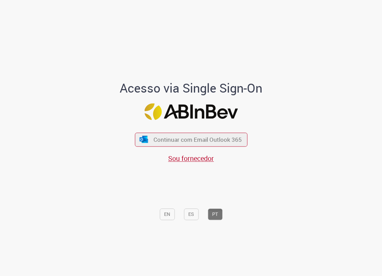  Describe the element at coordinates (191, 214) in the screenshot. I see `button: ES` at that location.